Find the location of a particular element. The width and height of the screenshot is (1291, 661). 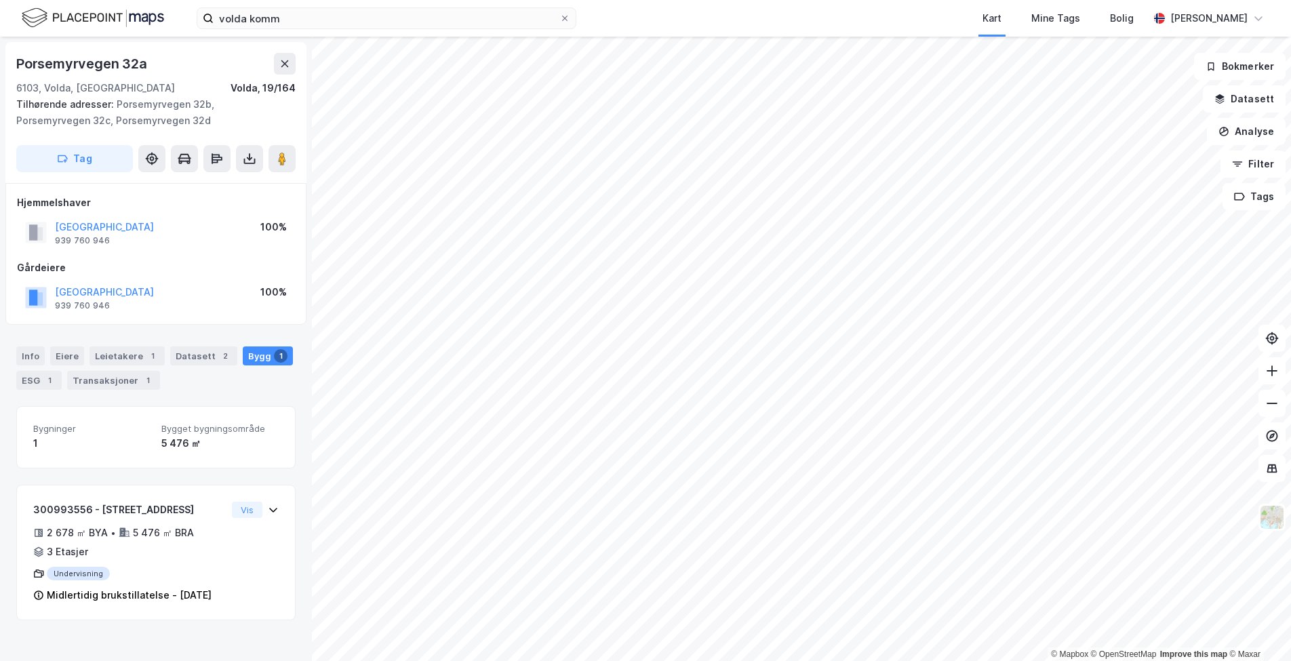

button: Tag is located at coordinates (75, 159).